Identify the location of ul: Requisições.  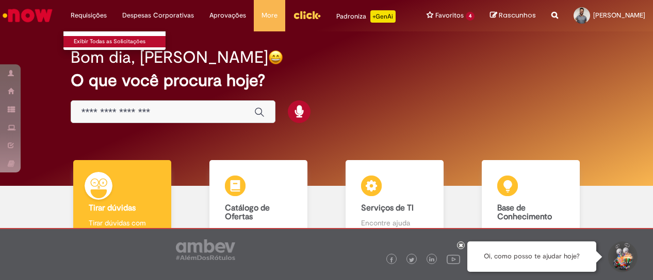
(114, 41).